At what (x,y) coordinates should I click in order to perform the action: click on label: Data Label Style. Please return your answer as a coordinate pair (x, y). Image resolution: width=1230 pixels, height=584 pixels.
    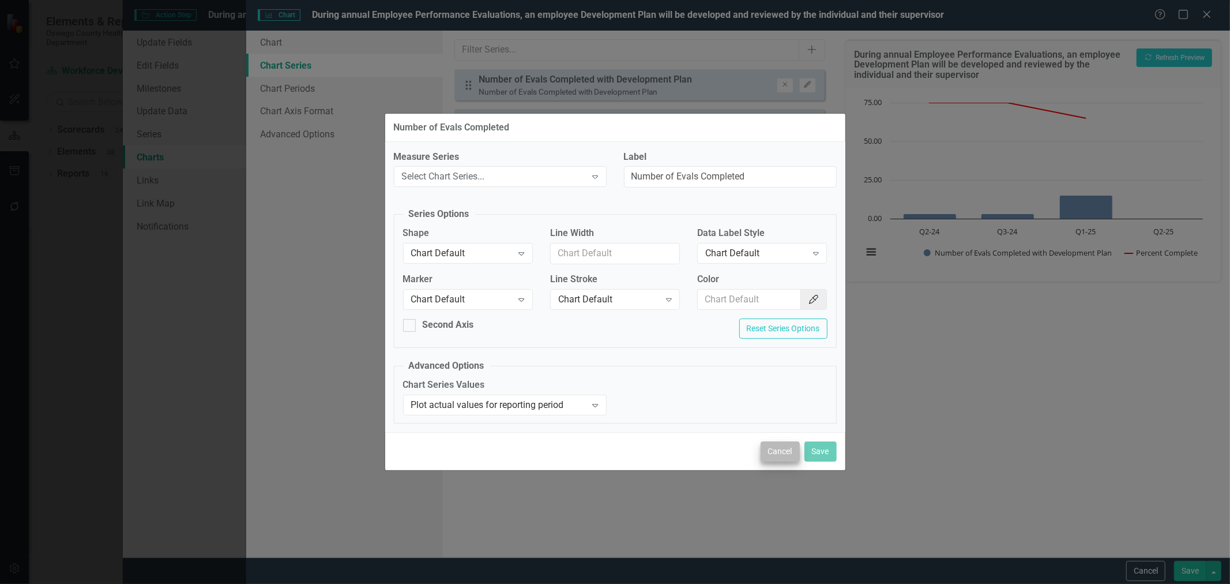
    Looking at the image, I should click on (762, 233).